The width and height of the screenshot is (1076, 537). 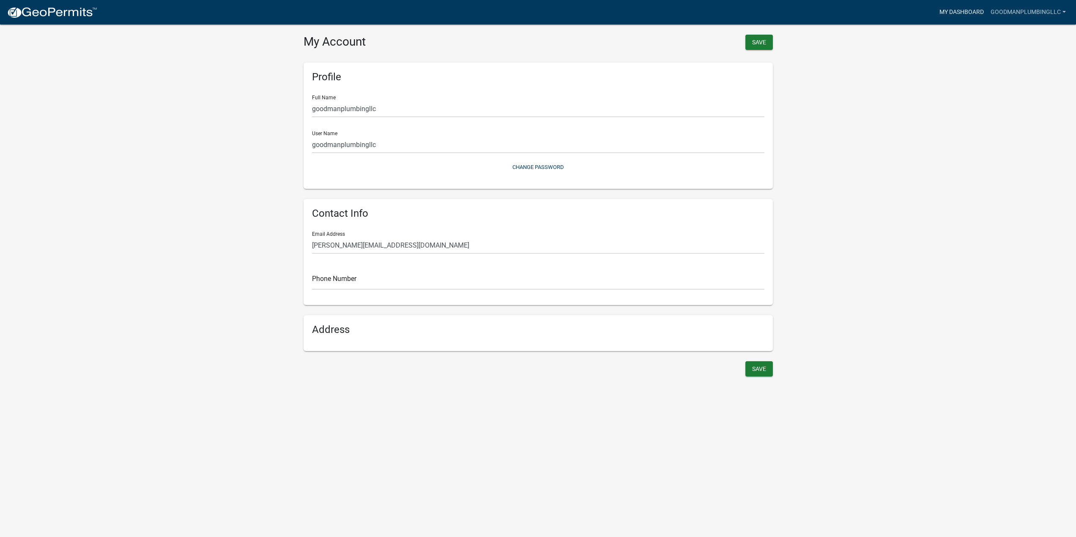 What do you see at coordinates (538, 330) in the screenshot?
I see `h6: Address` at bounding box center [538, 330].